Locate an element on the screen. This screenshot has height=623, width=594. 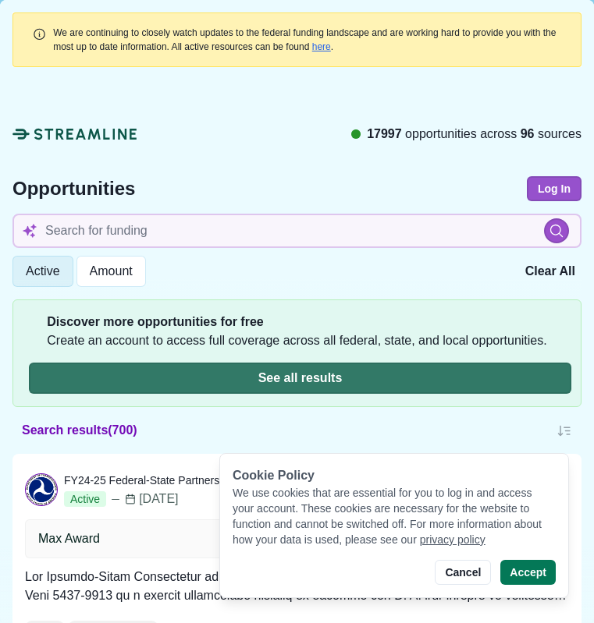
button: Amount is located at coordinates (111, 271).